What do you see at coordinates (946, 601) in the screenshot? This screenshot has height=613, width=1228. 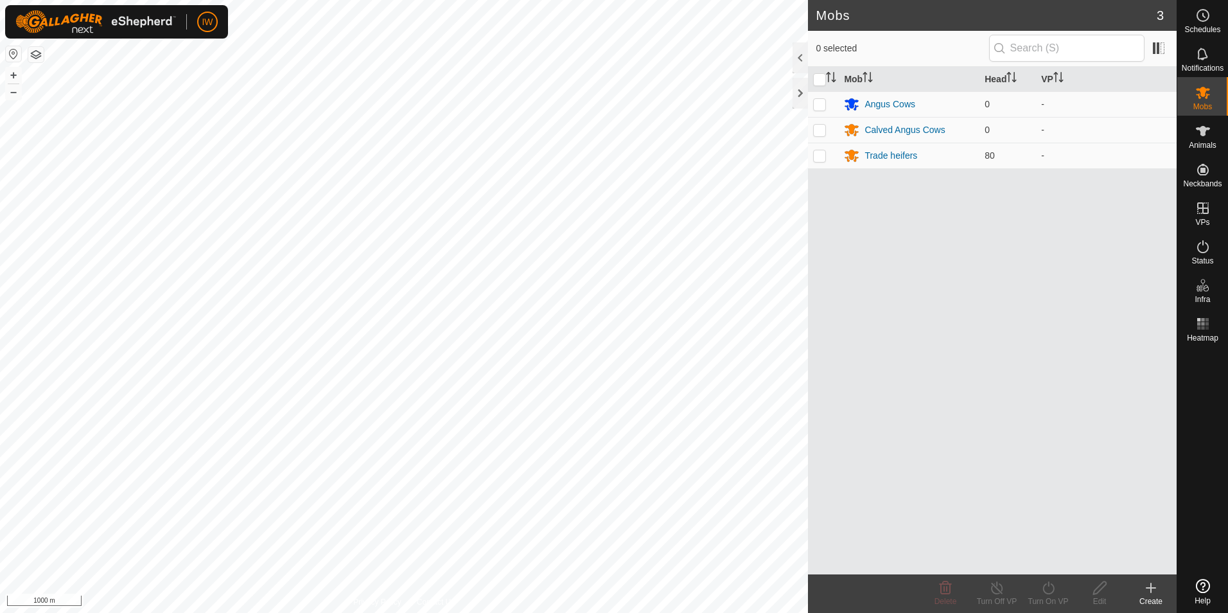 I see `span: Delete` at bounding box center [946, 601].